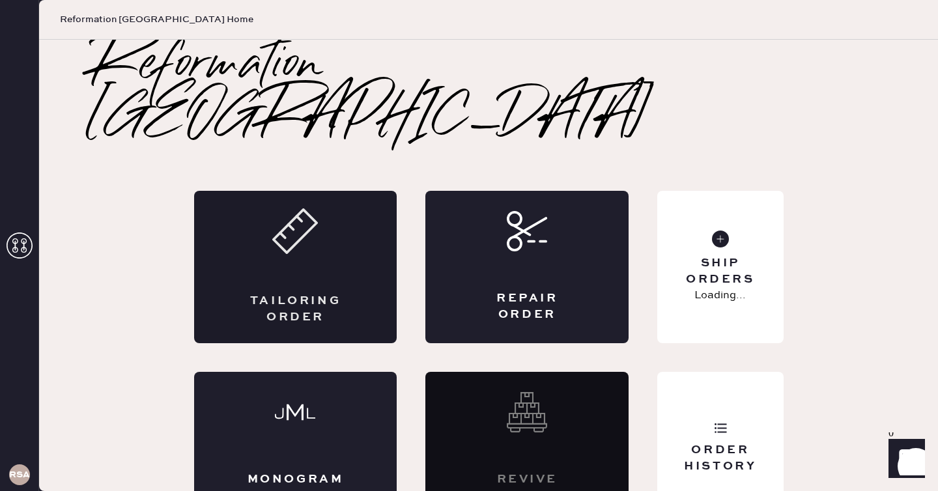 The height and width of the screenshot is (491, 938). I want to click on div: Repair Order, so click(527, 307).